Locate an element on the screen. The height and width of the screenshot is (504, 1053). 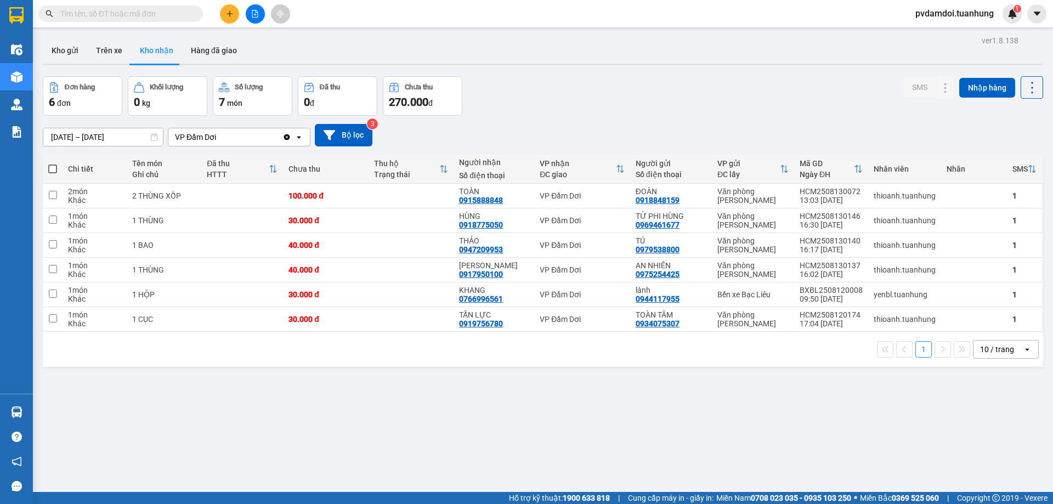
div: 1 THÙNG is located at coordinates (164, 270).